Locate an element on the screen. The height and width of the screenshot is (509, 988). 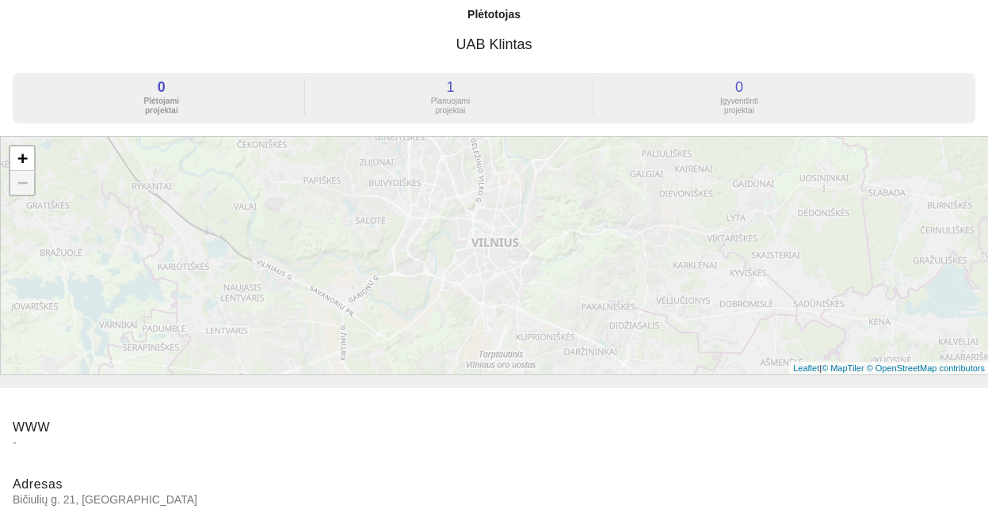
a: Leaflet is located at coordinates (806, 368).